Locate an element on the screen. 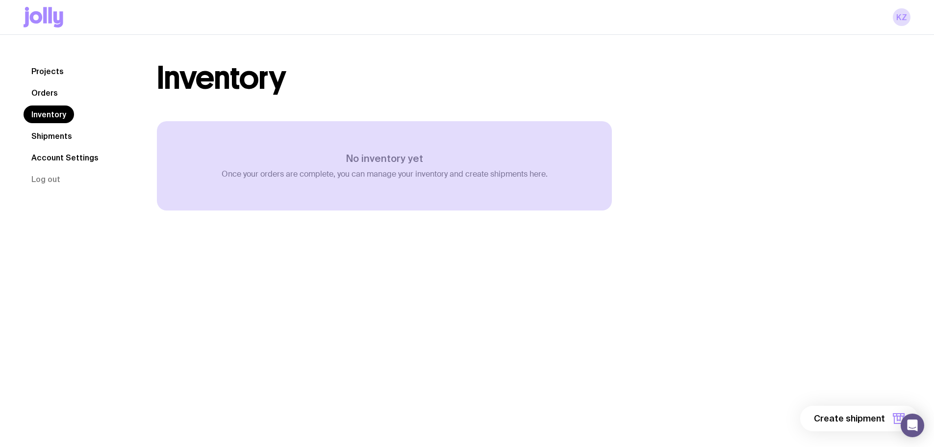  h3: No inventory yet is located at coordinates (384, 158).